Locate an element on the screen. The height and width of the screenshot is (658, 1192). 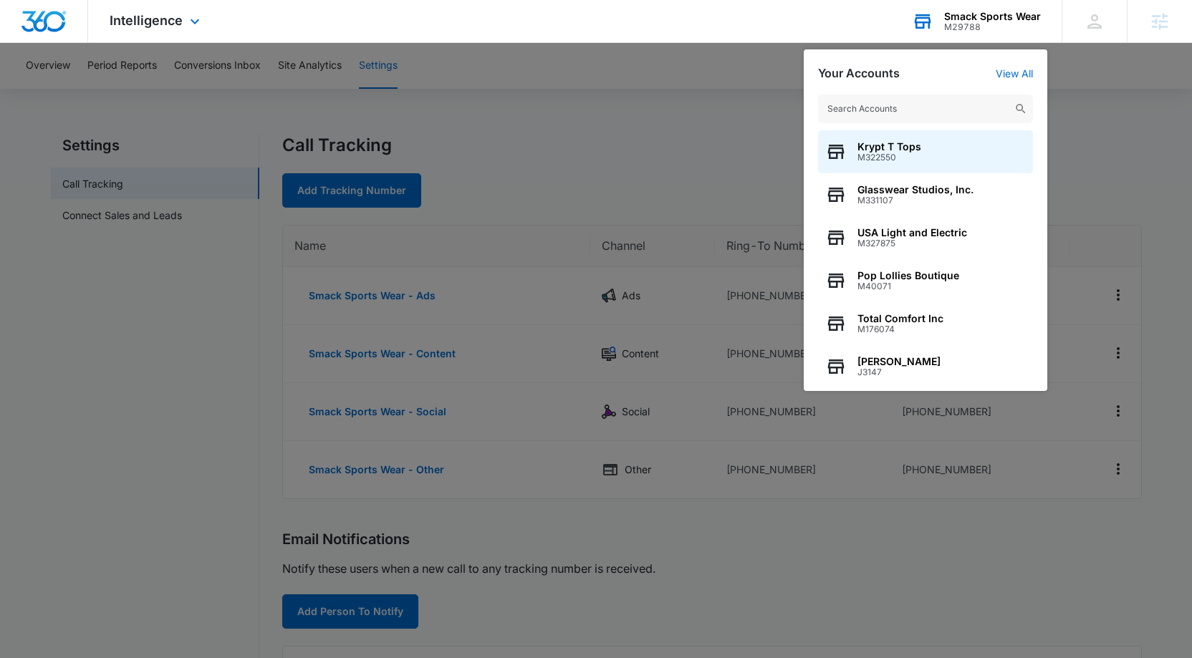
a: View All is located at coordinates (1014, 73).